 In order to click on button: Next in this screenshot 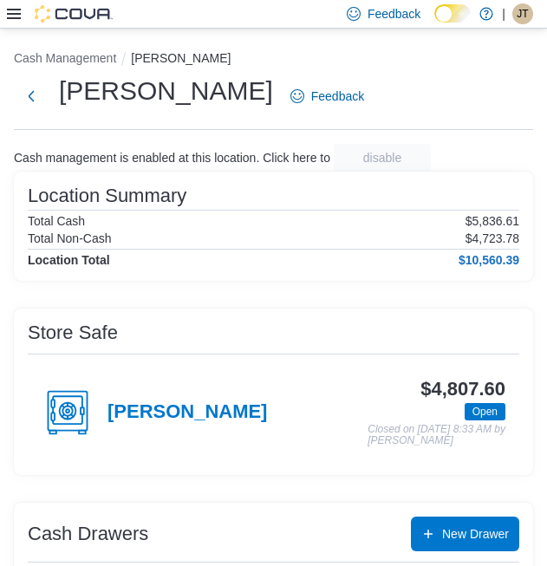, I will do `click(31, 96)`.